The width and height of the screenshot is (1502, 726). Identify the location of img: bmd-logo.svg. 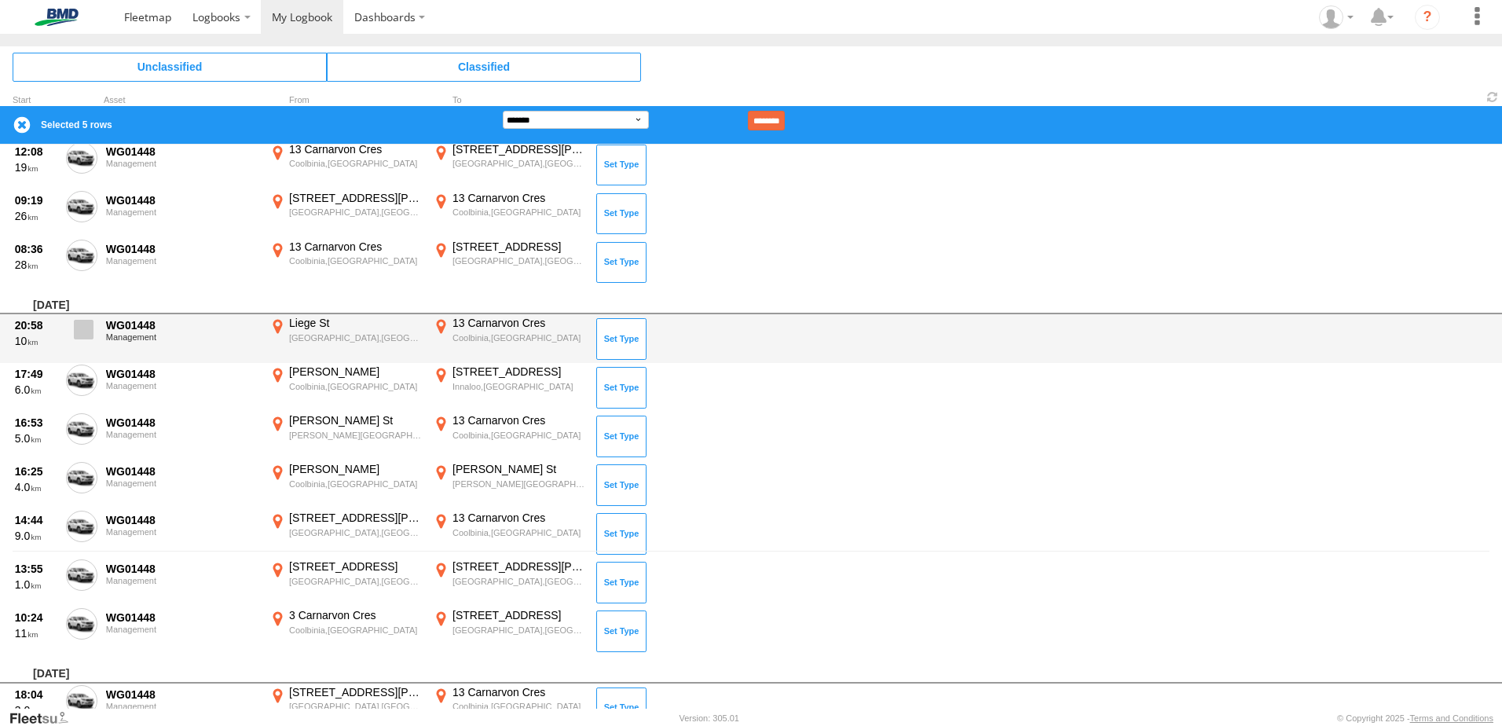
(57, 17).